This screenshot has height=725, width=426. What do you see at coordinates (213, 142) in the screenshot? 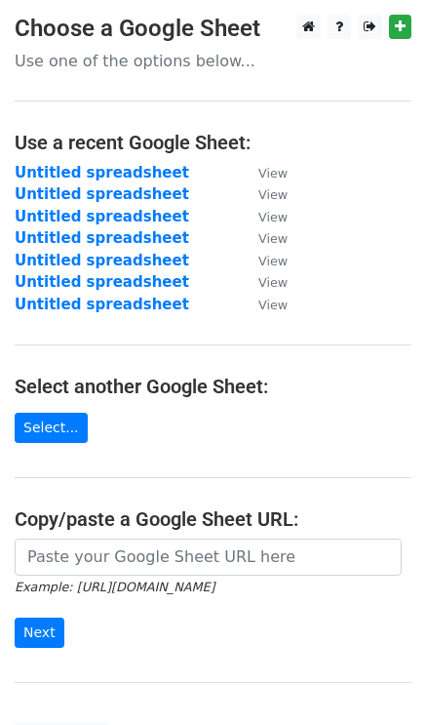
I see `h4: Use a recent Google Sheet:` at bounding box center [213, 142].